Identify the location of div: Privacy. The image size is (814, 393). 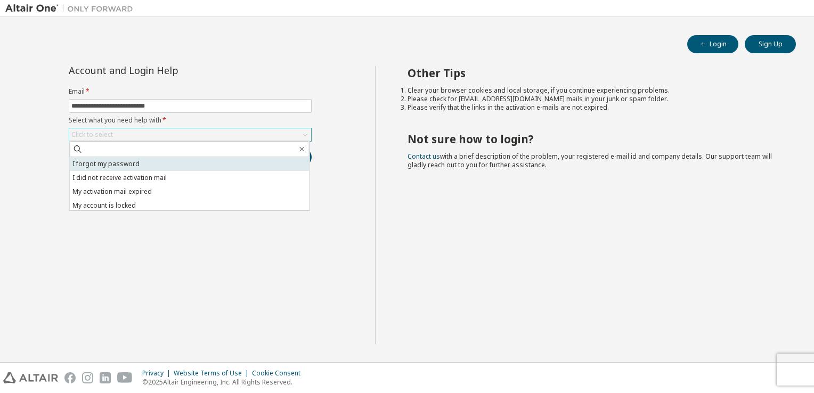
(158, 373).